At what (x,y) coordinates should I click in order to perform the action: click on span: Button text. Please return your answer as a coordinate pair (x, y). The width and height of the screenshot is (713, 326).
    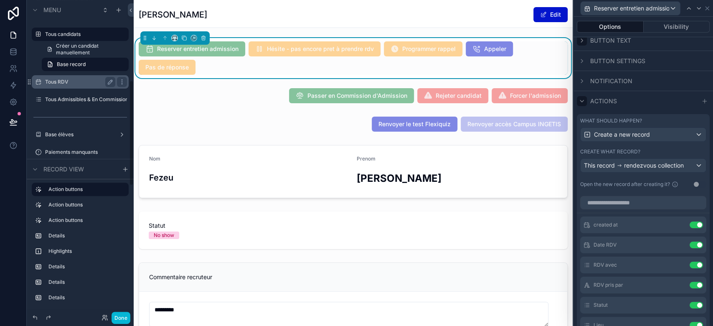
    Looking at the image, I should click on (611, 41).